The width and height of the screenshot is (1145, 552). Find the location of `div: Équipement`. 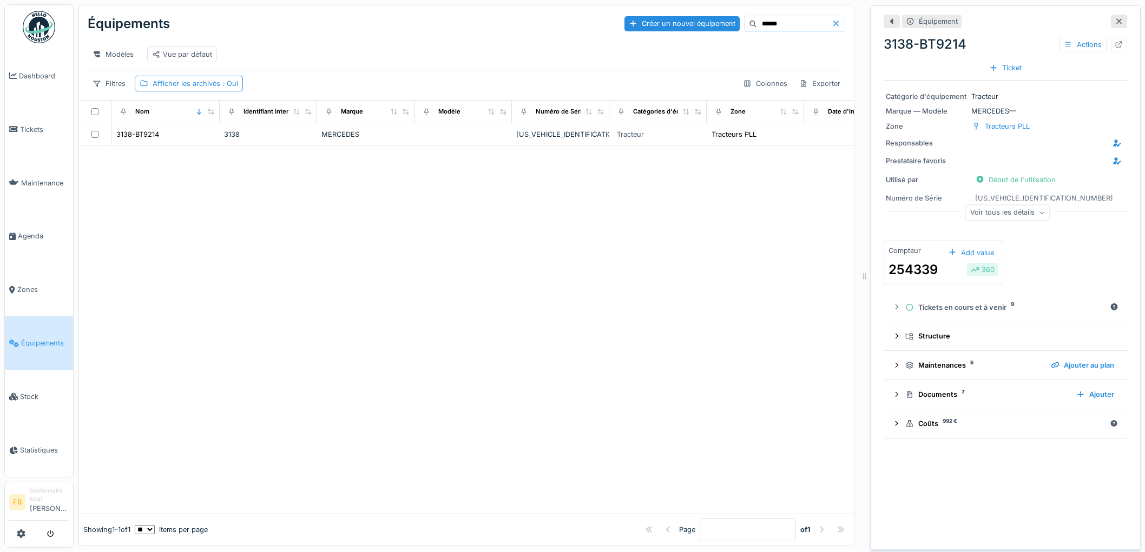

div: Équipement is located at coordinates (938, 21).